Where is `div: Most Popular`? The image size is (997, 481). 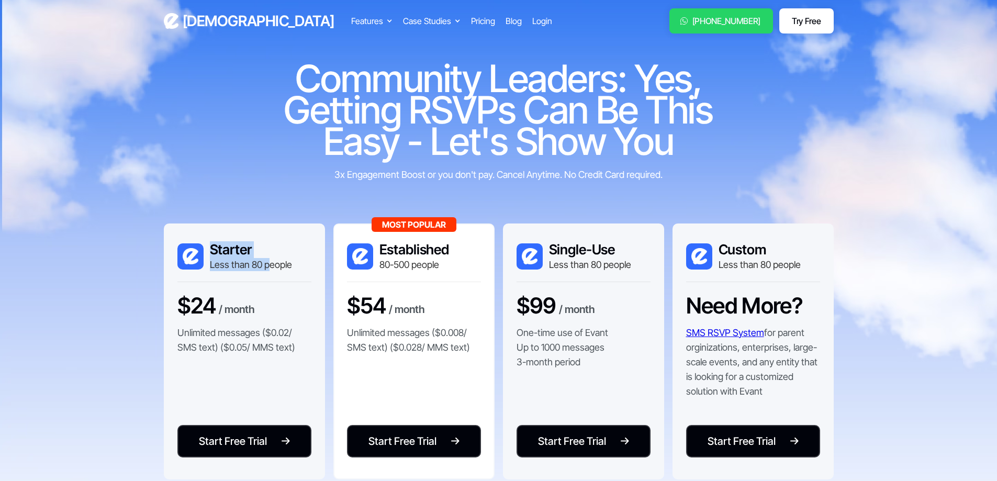 div: Most Popular is located at coordinates (414, 225).